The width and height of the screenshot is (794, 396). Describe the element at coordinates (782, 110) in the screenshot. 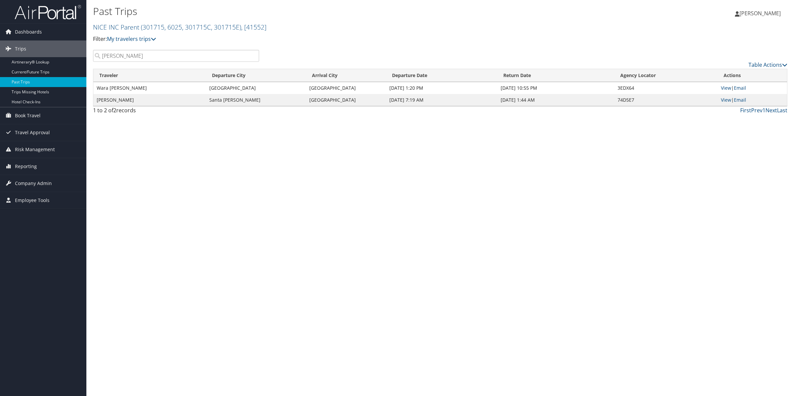

I see `a: Last` at that location.